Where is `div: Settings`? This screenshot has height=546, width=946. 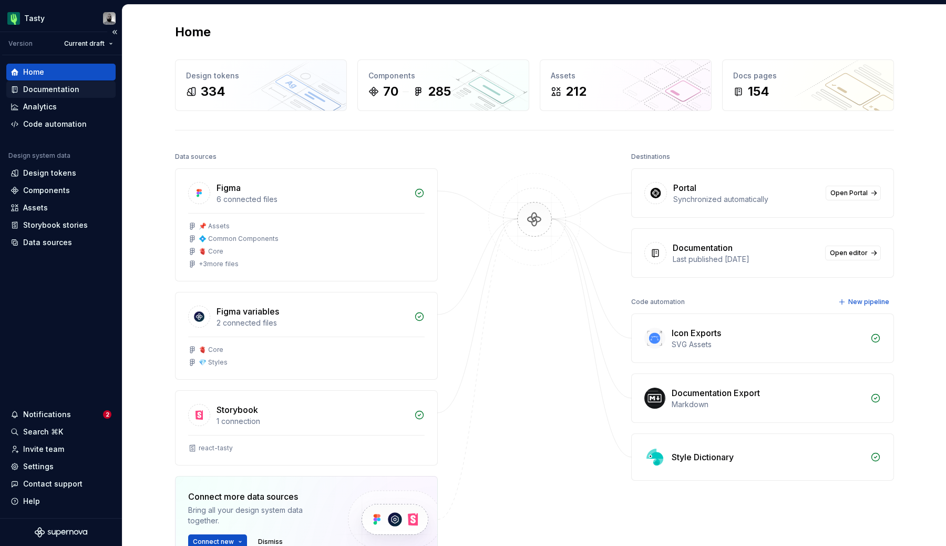 div: Settings is located at coordinates (38, 466).